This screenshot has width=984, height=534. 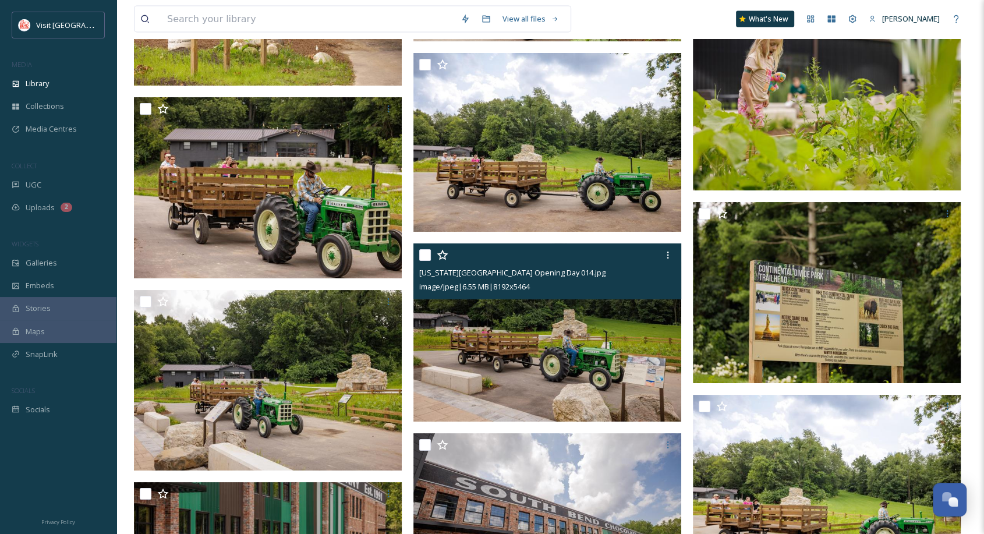 What do you see at coordinates (40, 207) in the screenshot?
I see `span: Uploads` at bounding box center [40, 207].